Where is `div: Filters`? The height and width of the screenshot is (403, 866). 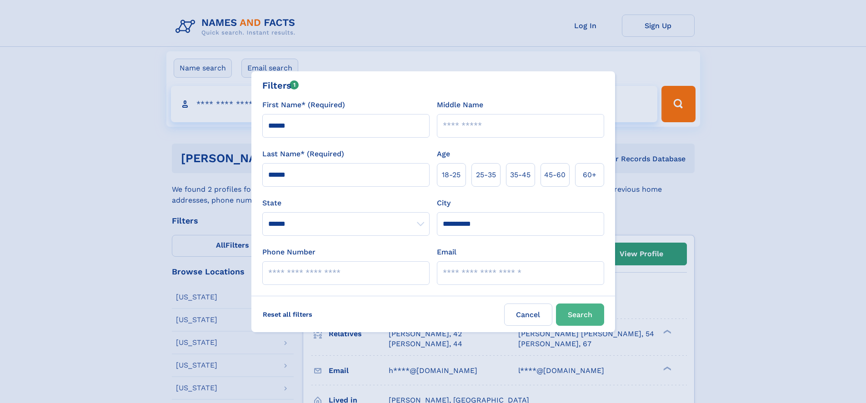 div: Filters is located at coordinates (280, 85).